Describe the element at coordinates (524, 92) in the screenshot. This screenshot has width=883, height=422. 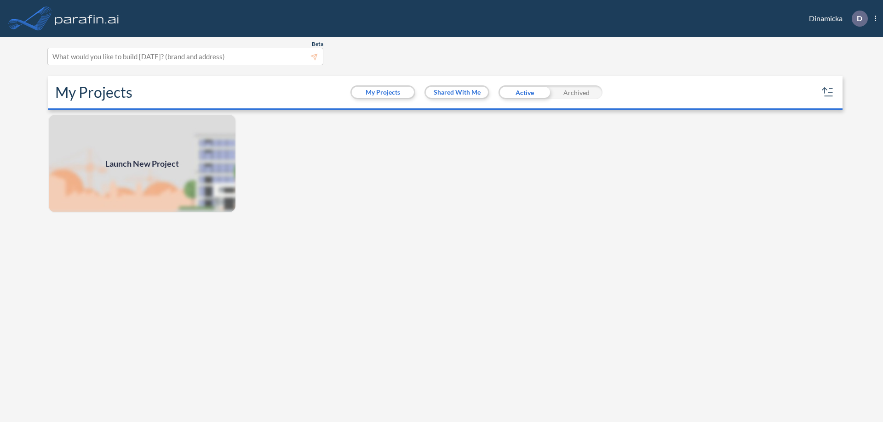
I see `div: Active` at that location.